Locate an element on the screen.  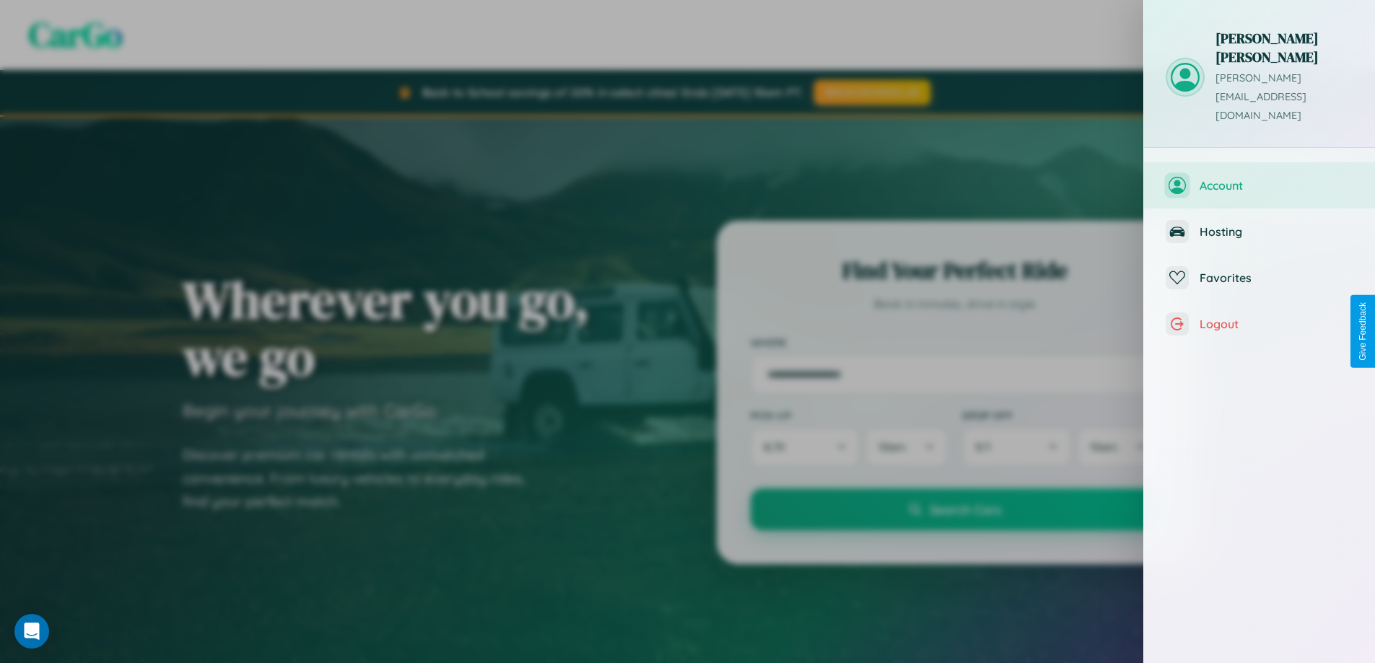
button: Favorites is located at coordinates (1259, 278).